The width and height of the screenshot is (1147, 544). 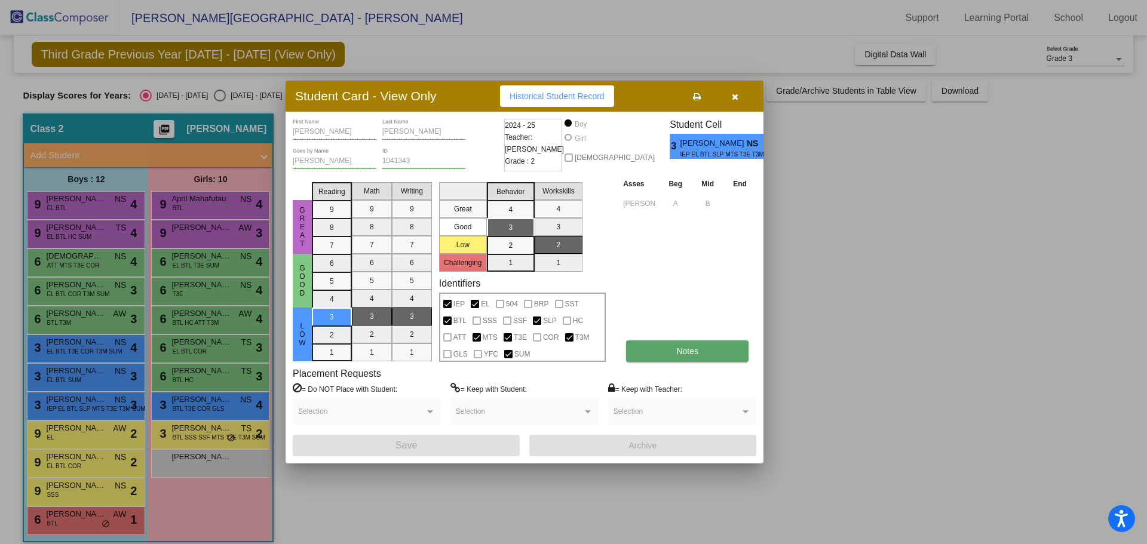 What do you see at coordinates (366, 96) in the screenshot?
I see `h3: Student Card - View Only` at bounding box center [366, 96].